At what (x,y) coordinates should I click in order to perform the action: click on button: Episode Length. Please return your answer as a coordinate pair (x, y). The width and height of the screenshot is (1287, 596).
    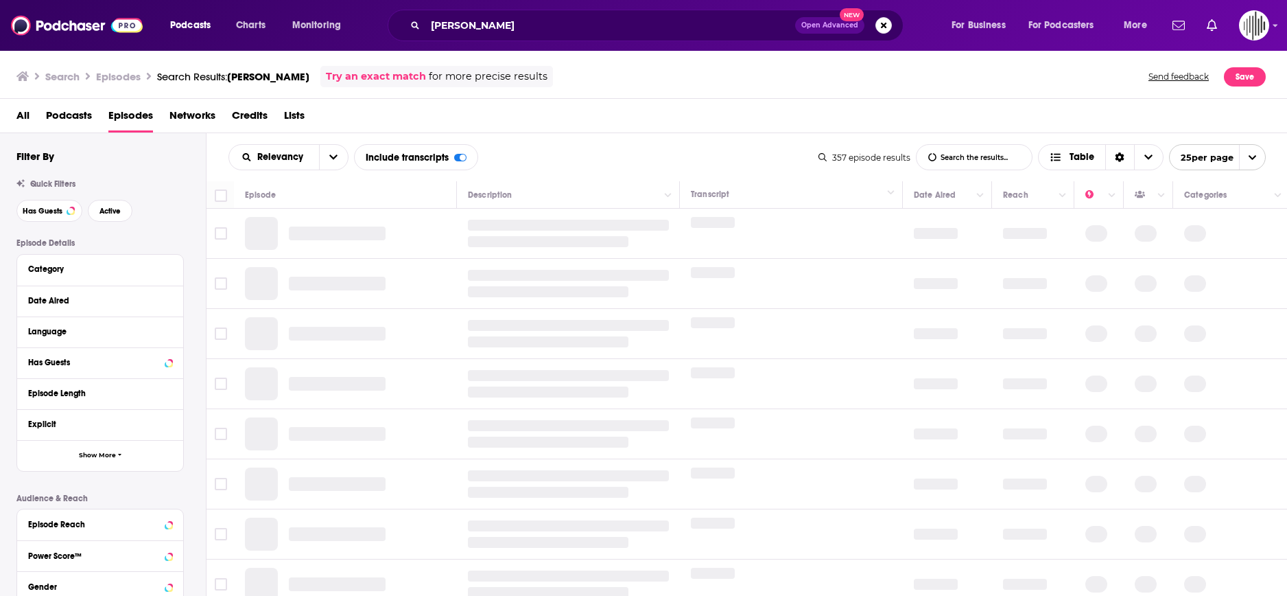
    Looking at the image, I should click on (100, 393).